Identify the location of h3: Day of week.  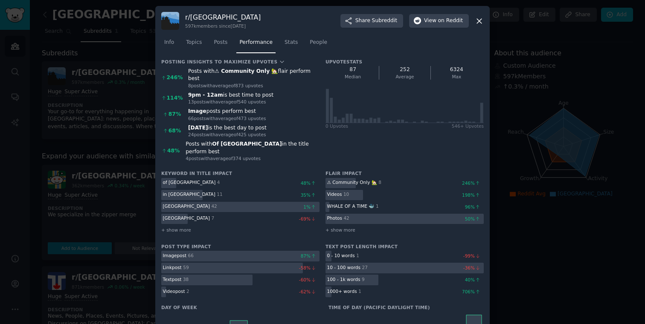
(239, 308).